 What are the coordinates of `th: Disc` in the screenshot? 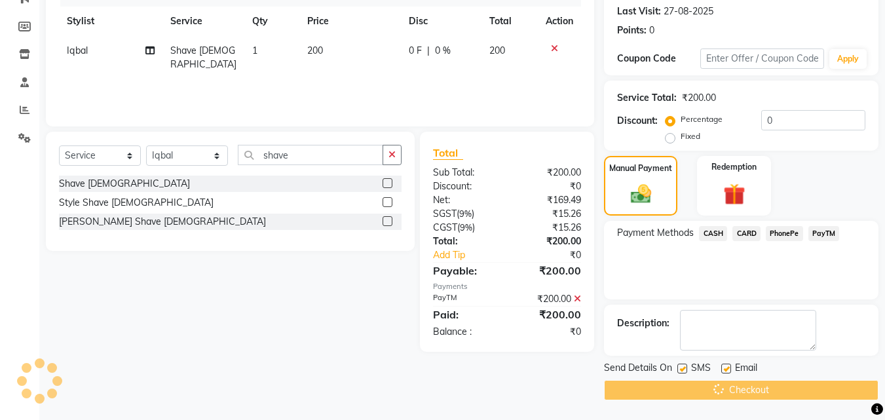 It's located at (441, 21).